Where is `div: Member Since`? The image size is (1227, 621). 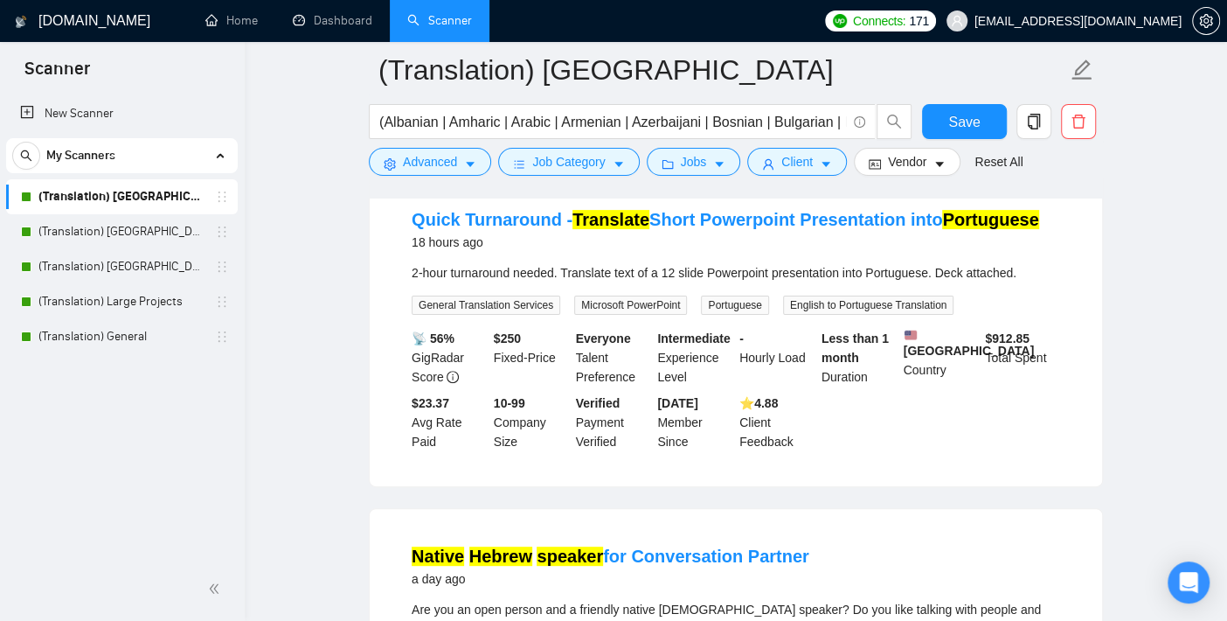
div: Member Since is located at coordinates (695, 422).